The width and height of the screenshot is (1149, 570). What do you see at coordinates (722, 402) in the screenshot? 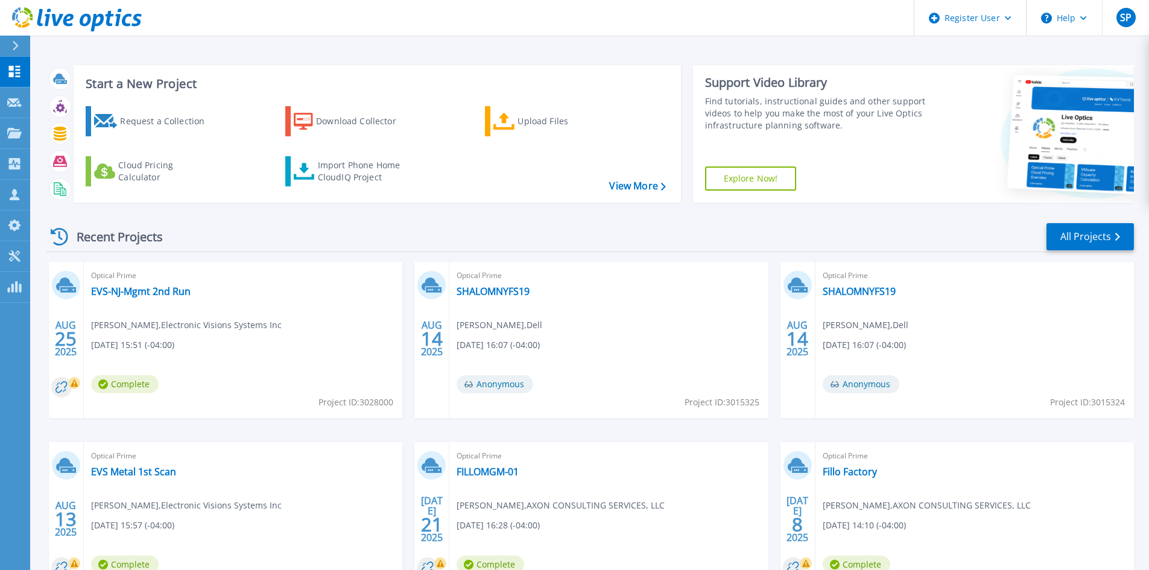
I see `span: Project ID: 3015325` at bounding box center [722, 402].